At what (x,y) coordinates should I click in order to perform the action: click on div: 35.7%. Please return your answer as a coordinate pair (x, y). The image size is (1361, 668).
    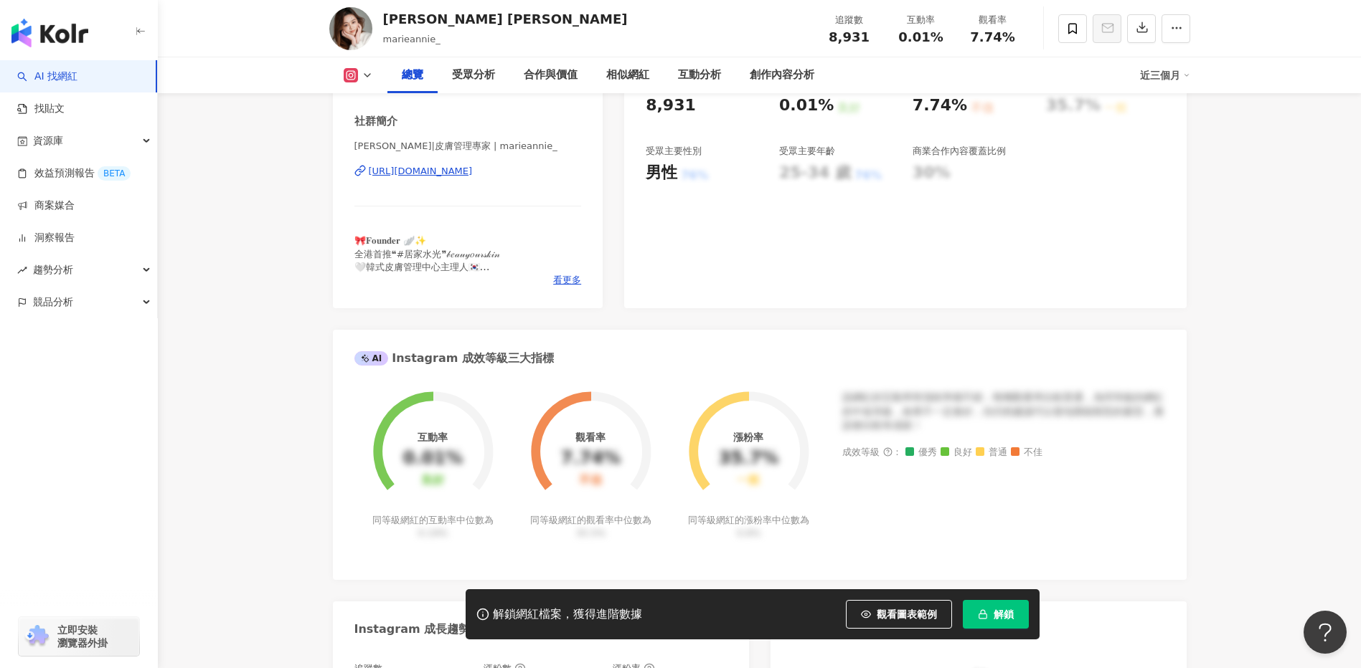
    Looking at the image, I should click on (748, 459).